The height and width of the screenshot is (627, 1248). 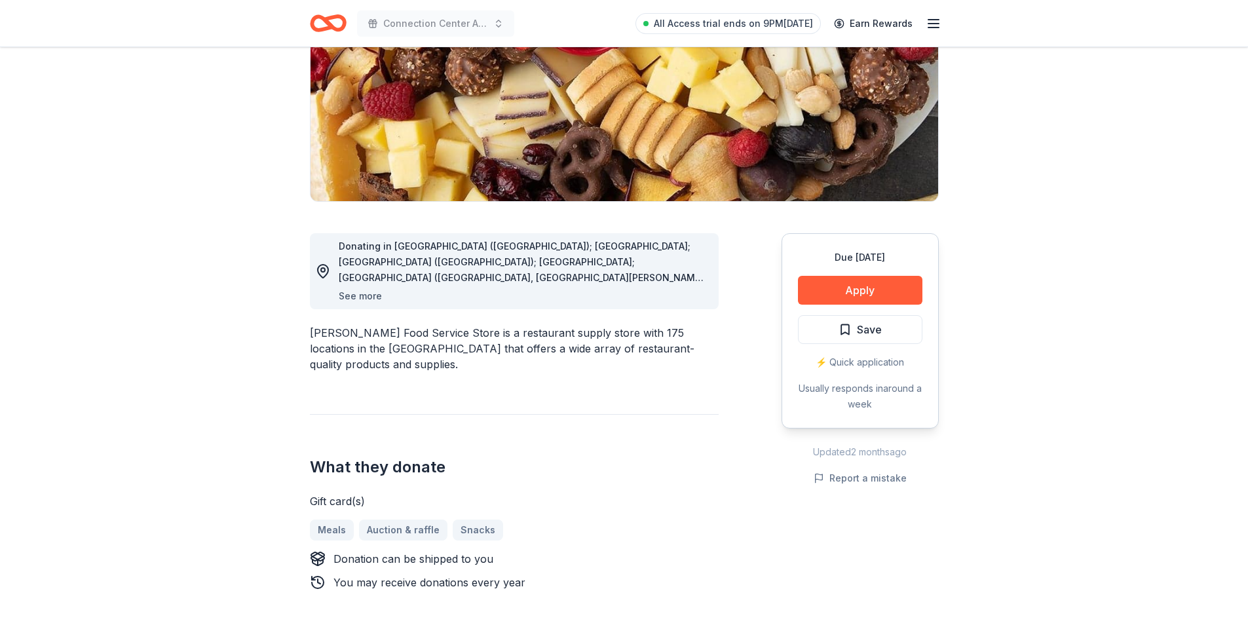 I want to click on button: Report a mistake, so click(x=860, y=478).